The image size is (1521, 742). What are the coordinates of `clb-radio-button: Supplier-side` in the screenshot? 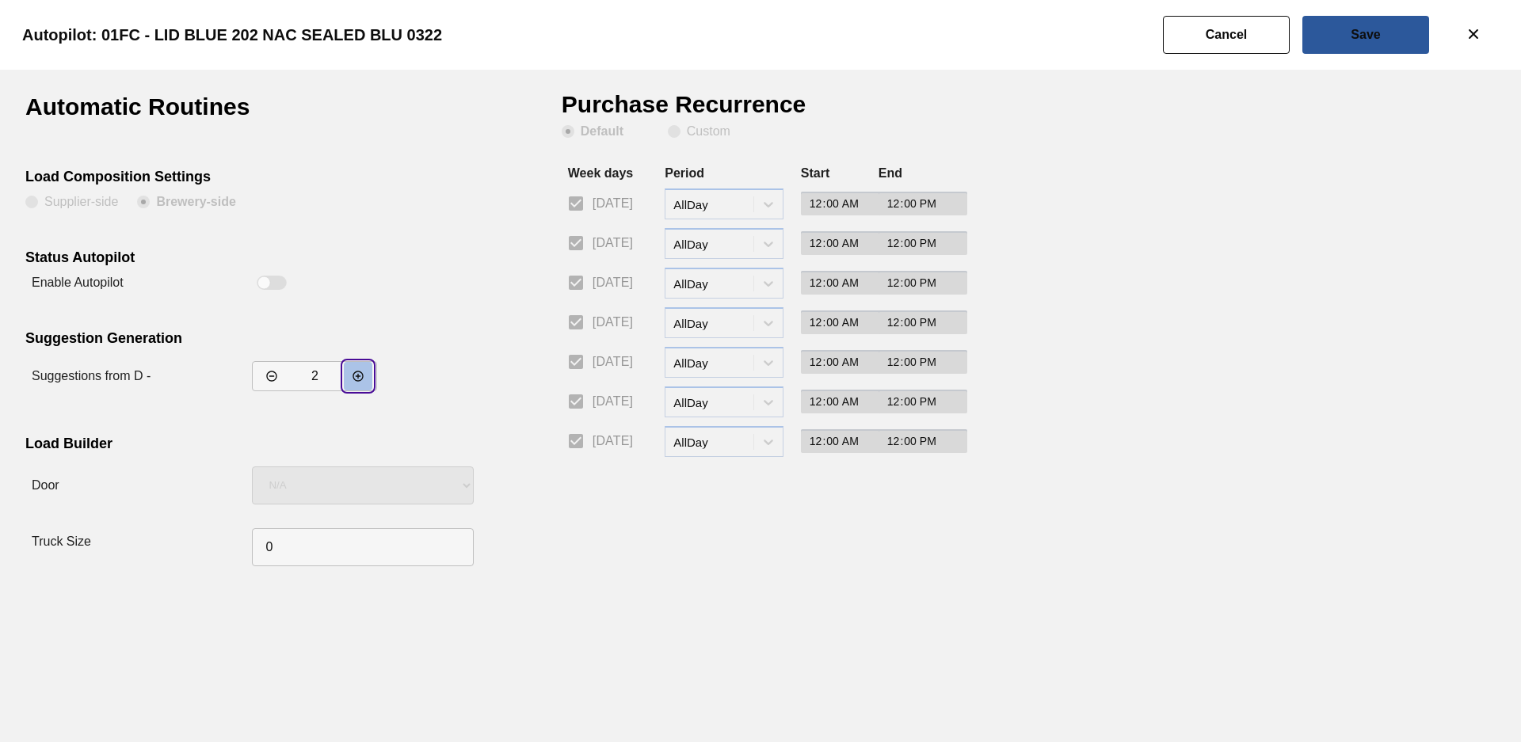 It's located at (71, 204).